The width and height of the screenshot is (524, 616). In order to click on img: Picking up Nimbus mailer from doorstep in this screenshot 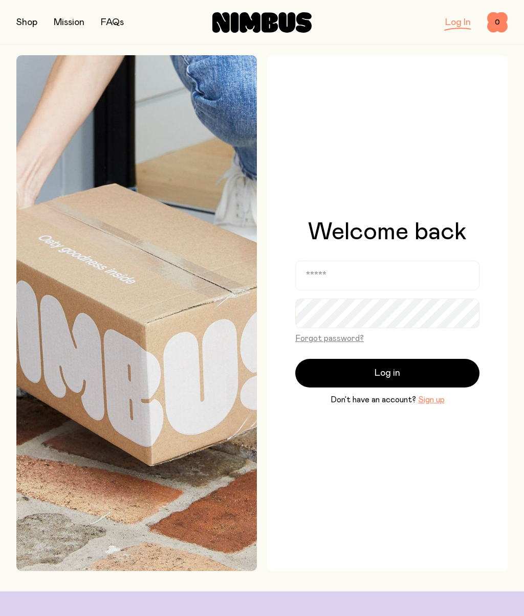, I will do `click(137, 313)`.